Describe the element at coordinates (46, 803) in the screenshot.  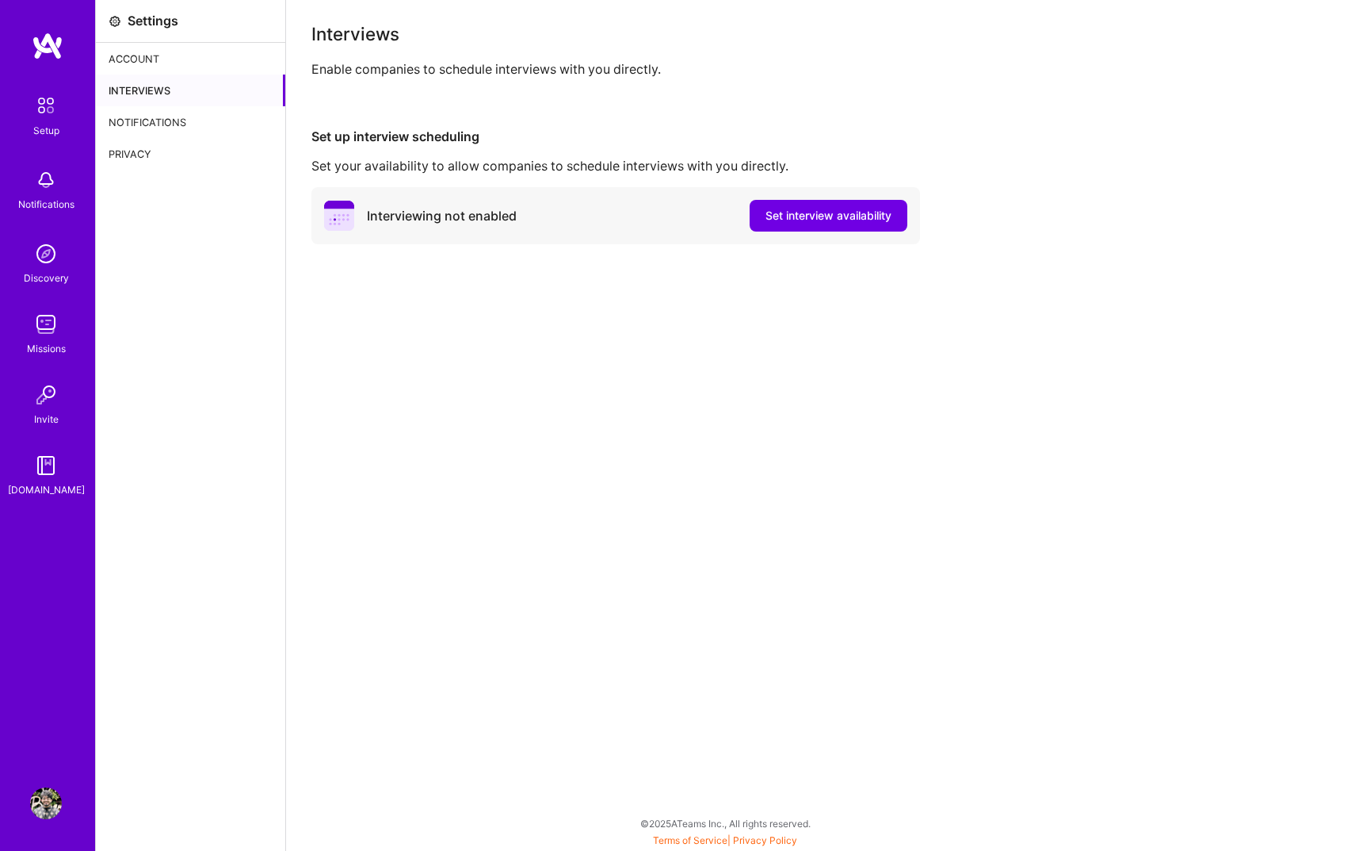
I see `a: User Avatar` at that location.